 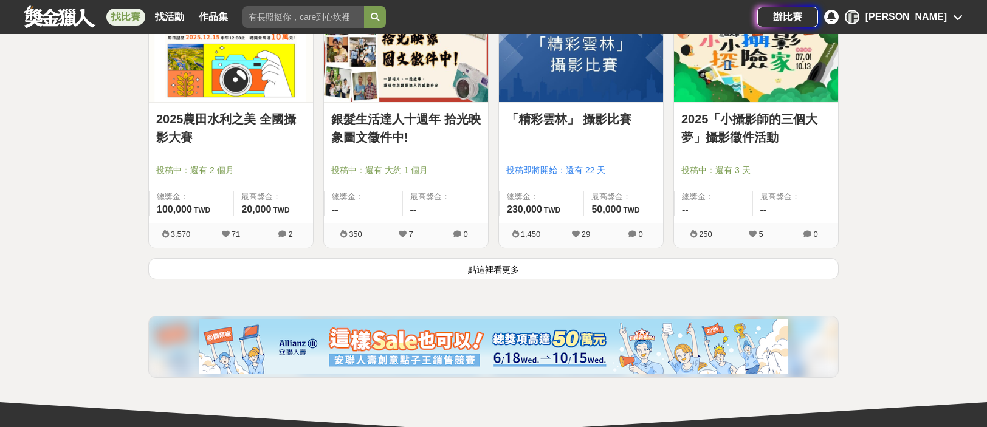 I want to click on span: 230,000, so click(x=524, y=209).